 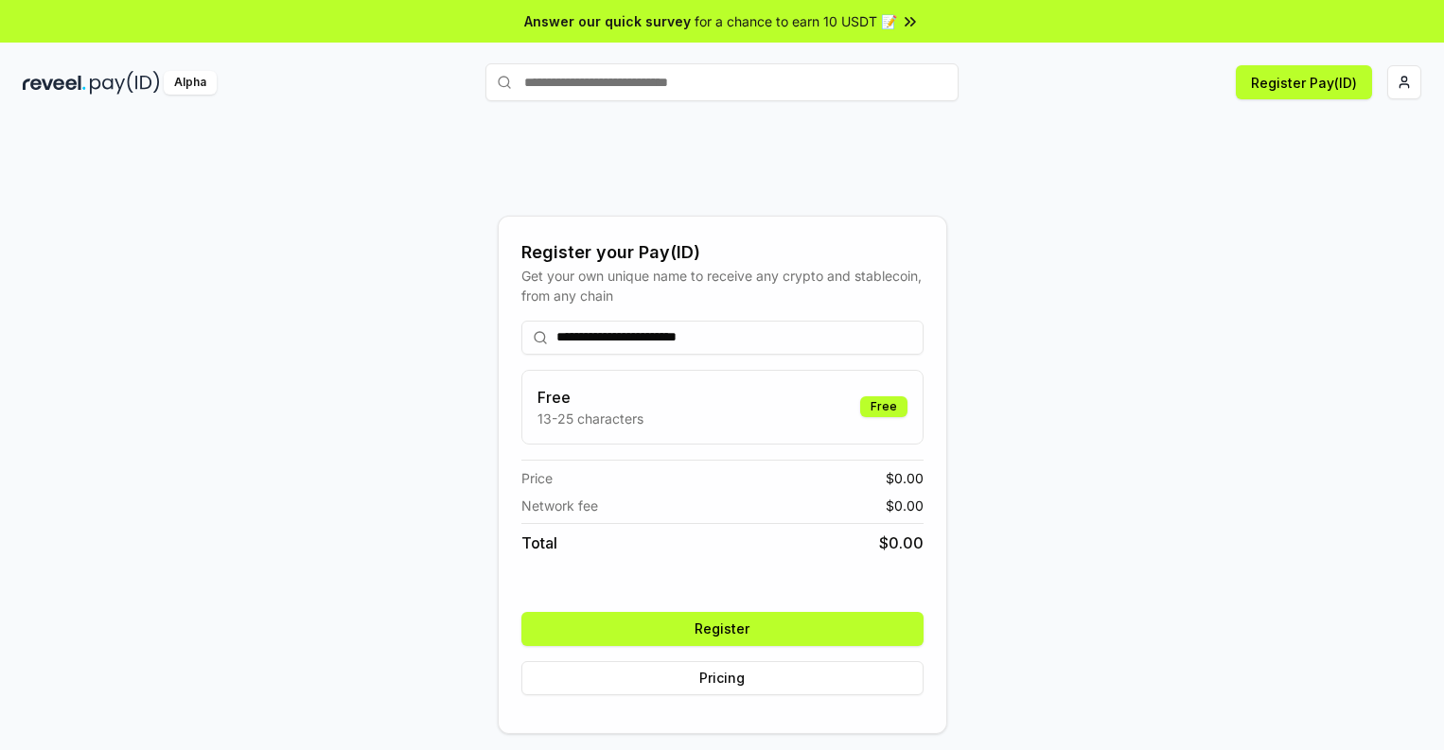 I want to click on div: Alpha, so click(x=190, y=82).